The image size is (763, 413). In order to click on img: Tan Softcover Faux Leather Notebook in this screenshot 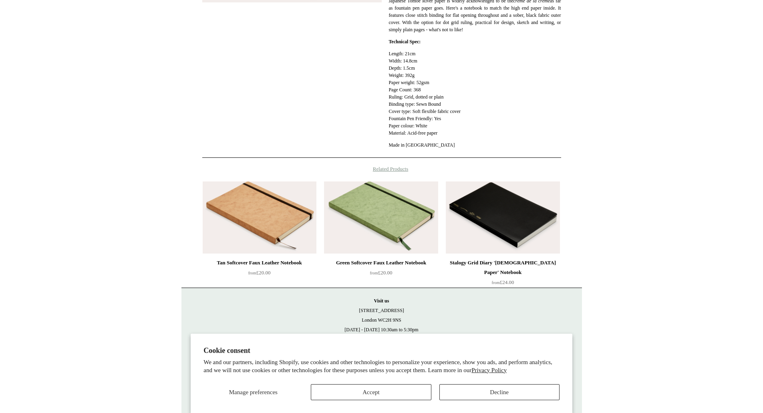, I will do `click(260, 218)`.